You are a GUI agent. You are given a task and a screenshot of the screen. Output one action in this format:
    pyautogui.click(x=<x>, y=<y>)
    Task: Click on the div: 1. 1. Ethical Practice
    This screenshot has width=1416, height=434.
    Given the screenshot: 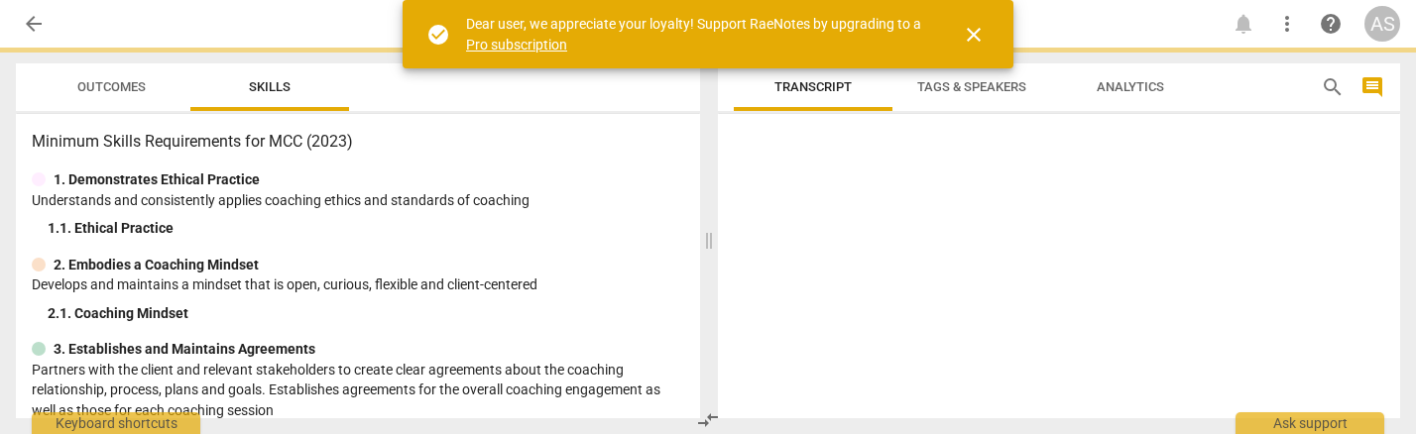 What is the action you would take?
    pyautogui.click(x=366, y=228)
    